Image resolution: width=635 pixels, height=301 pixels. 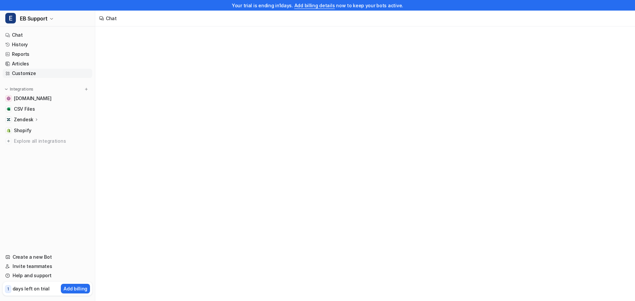 What do you see at coordinates (111, 18) in the screenshot?
I see `div: Chat` at bounding box center [111, 18].